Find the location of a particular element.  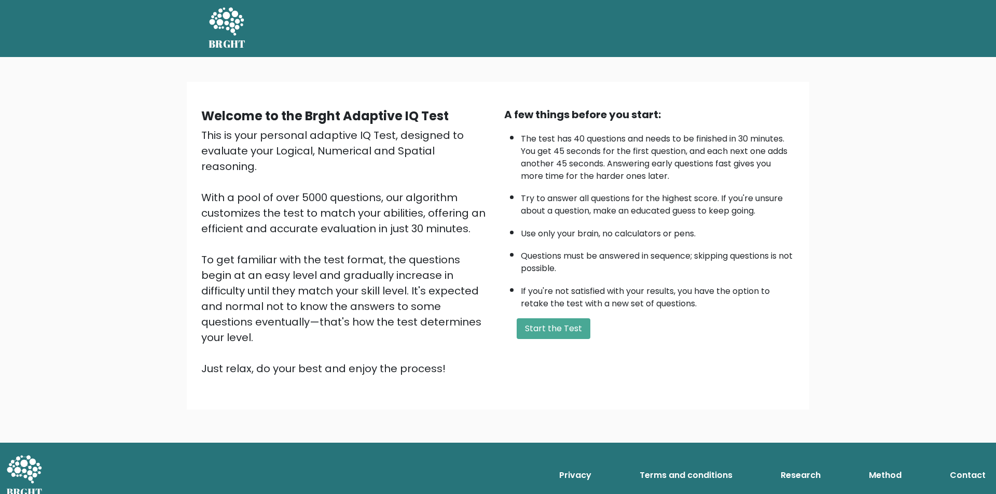

a: Research is located at coordinates (800, 476).